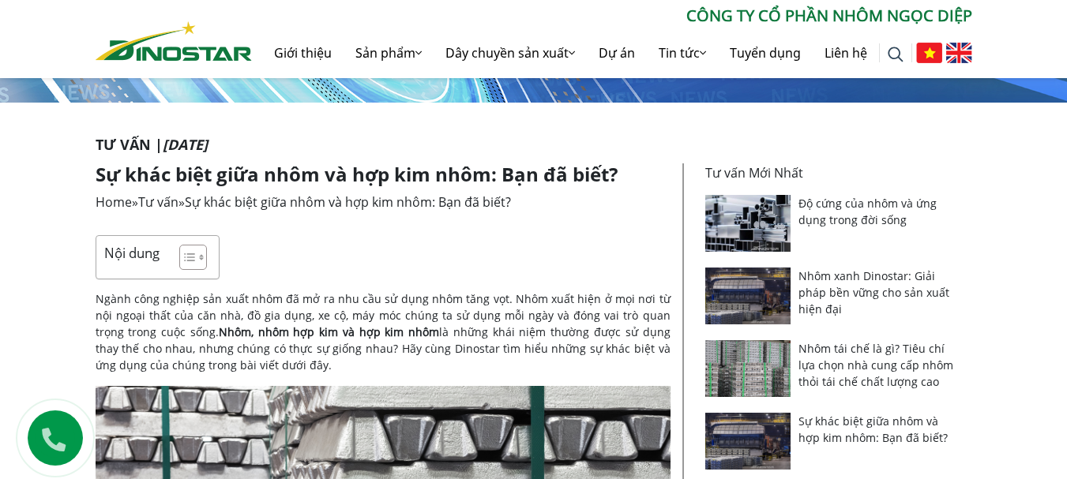  What do you see at coordinates (929, 53) in the screenshot?
I see `img: Tiếng Việt` at bounding box center [929, 53].